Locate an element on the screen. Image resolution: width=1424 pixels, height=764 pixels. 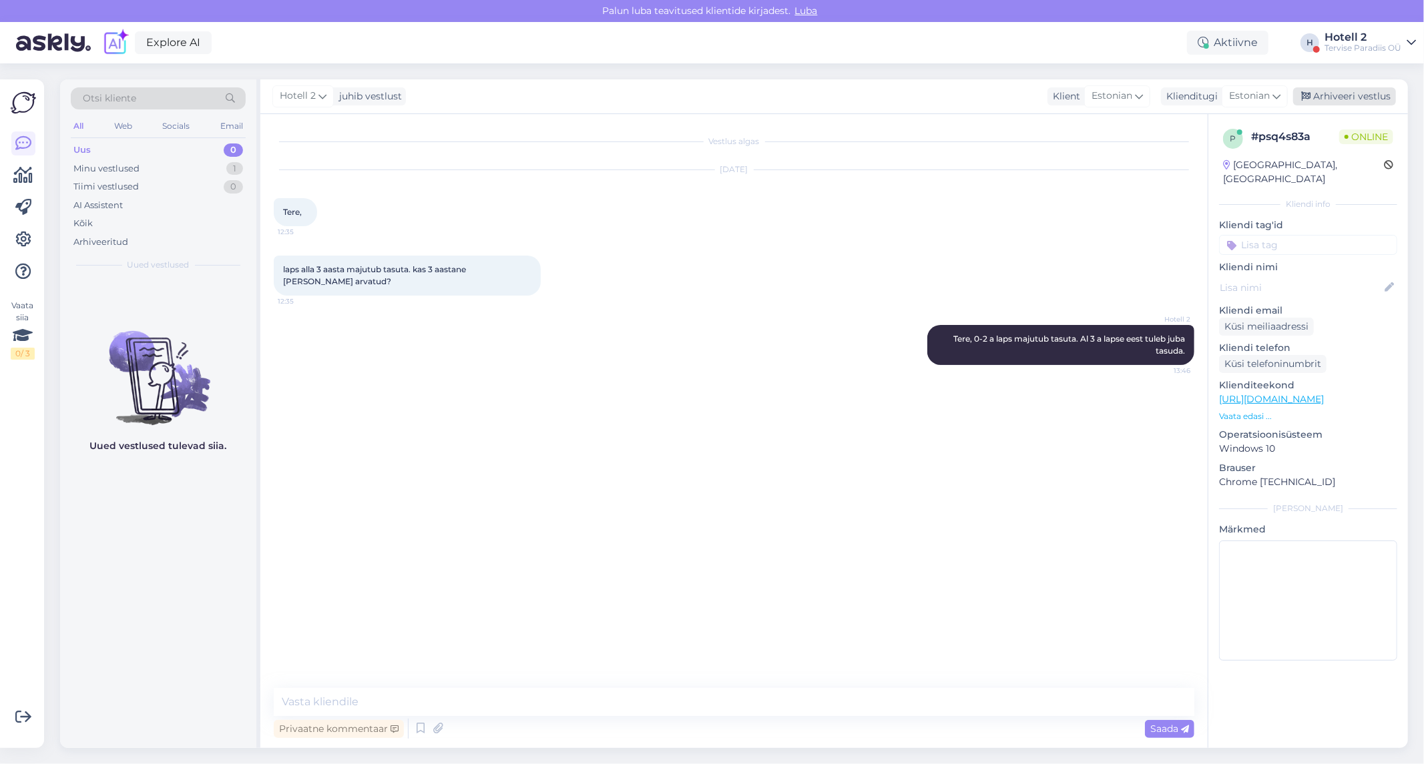
span: Tere, 0-2 a laps majutub tasuta. Al 3 a lapse eest tuleb juba tasuda. is located at coordinates (1070, 344).